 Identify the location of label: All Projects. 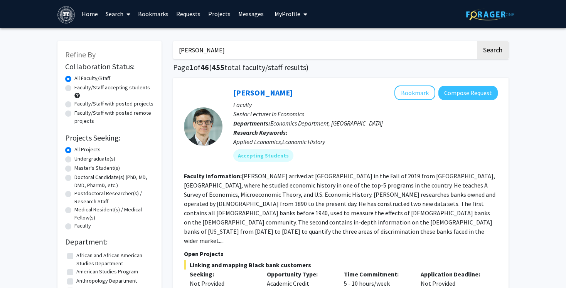
(88, 150).